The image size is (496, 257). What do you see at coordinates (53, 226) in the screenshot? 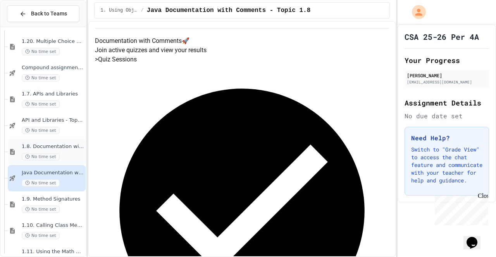
I see `span: 1.10. Calling Class Methods` at bounding box center [53, 226].